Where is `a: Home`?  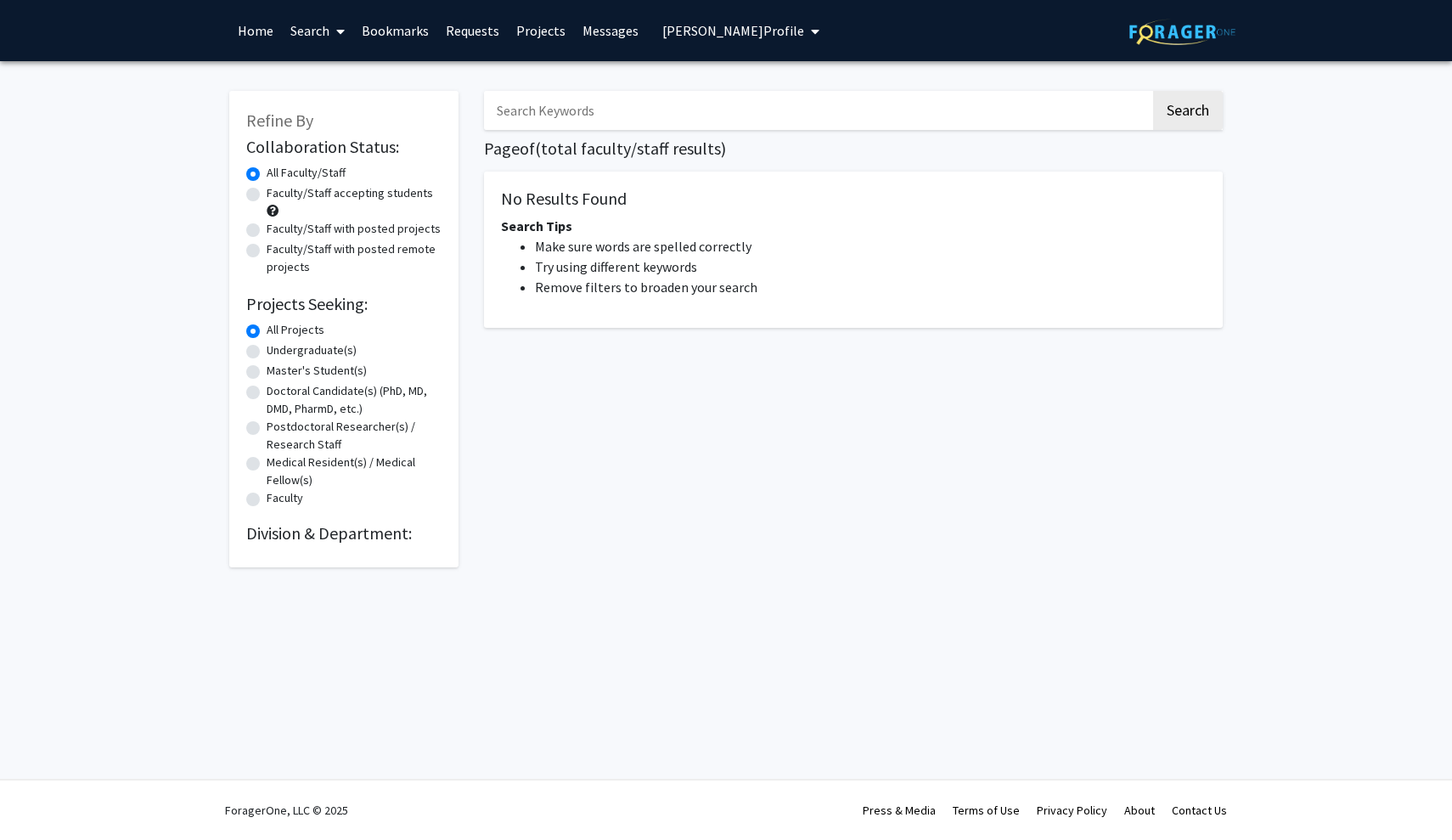 a: Home is located at coordinates (255, 31).